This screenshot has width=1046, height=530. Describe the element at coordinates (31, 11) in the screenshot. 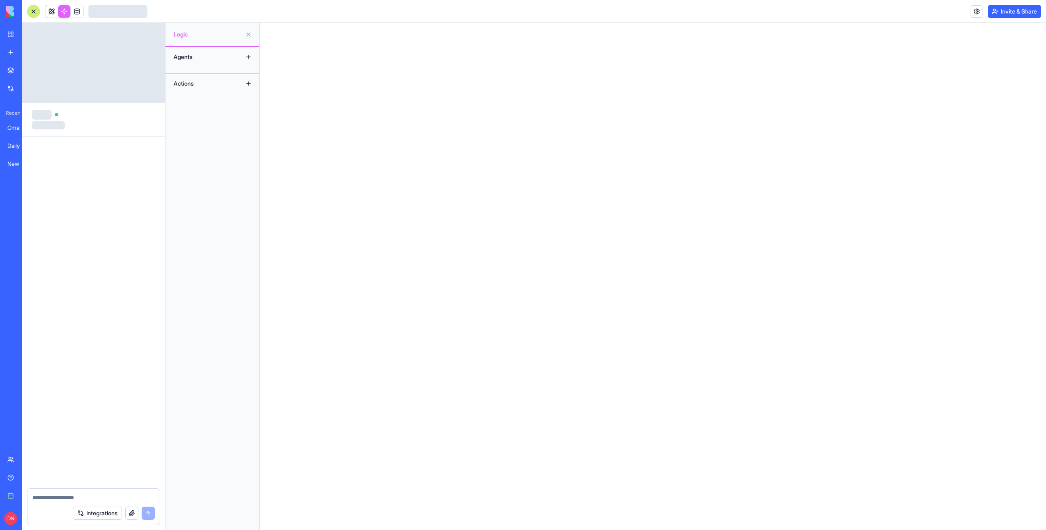

I see `img: logo` at that location.